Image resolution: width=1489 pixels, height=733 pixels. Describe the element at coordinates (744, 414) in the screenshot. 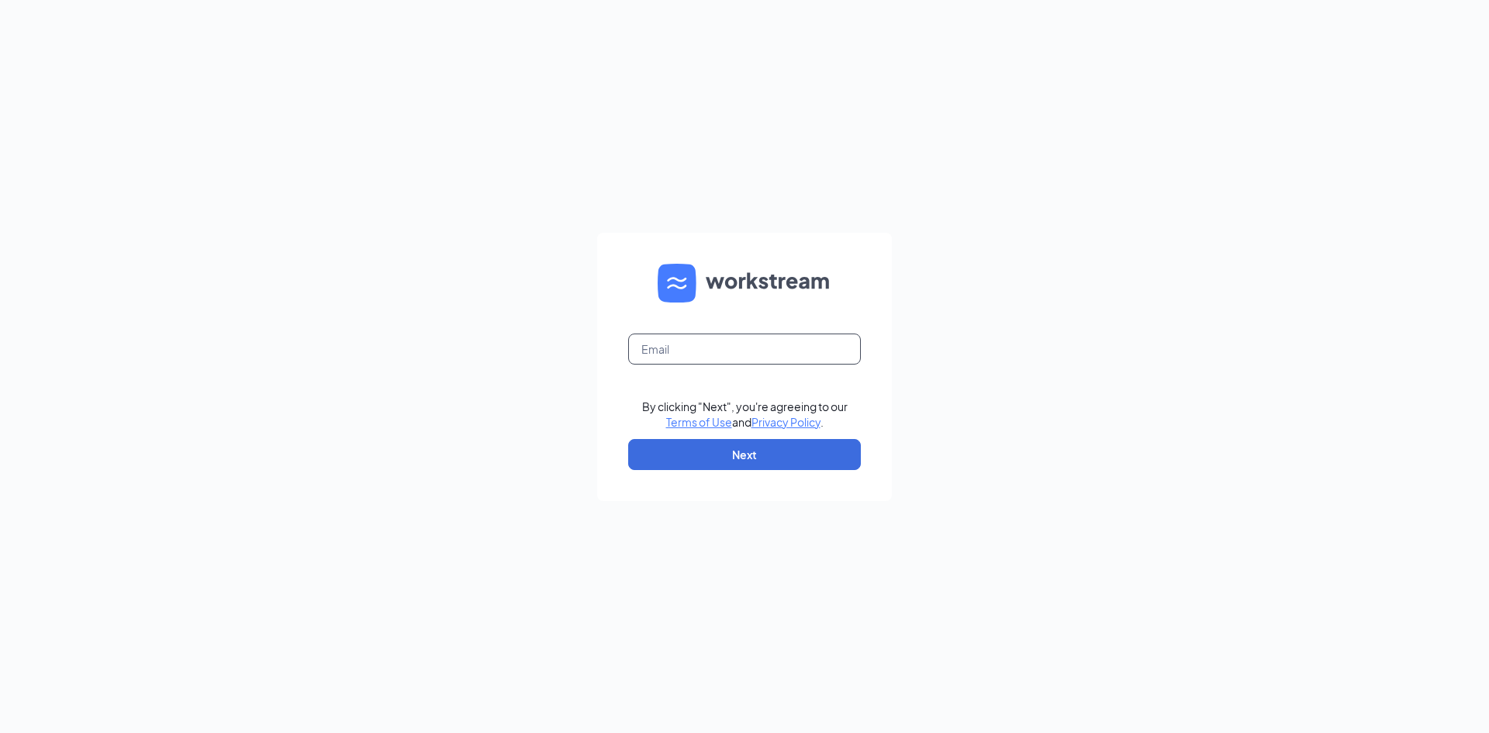

I see `div: By clicking "Next", you're agreeing to our and .` at that location.